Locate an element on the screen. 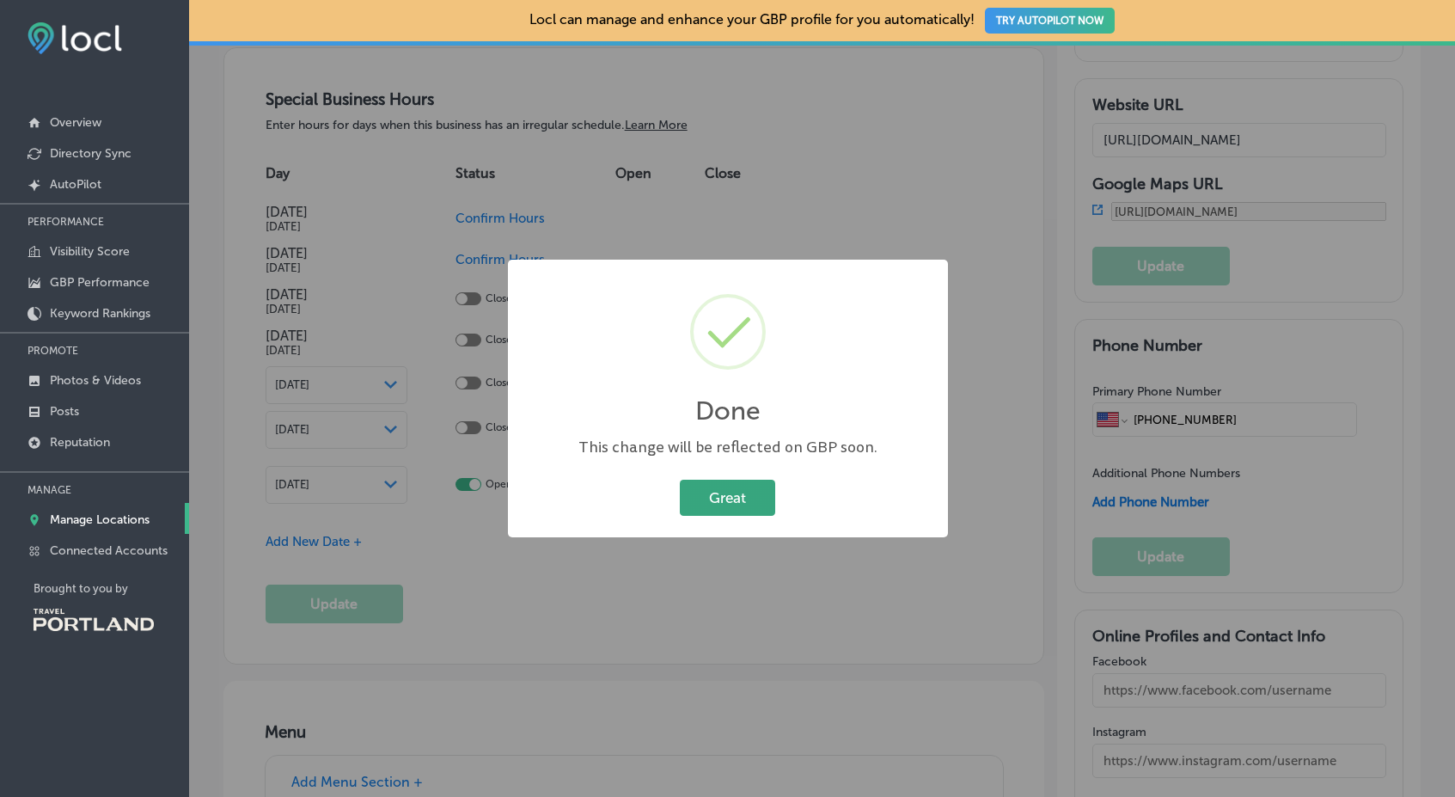 The width and height of the screenshot is (1455, 797). p: Keyword Rankings is located at coordinates (100, 313).